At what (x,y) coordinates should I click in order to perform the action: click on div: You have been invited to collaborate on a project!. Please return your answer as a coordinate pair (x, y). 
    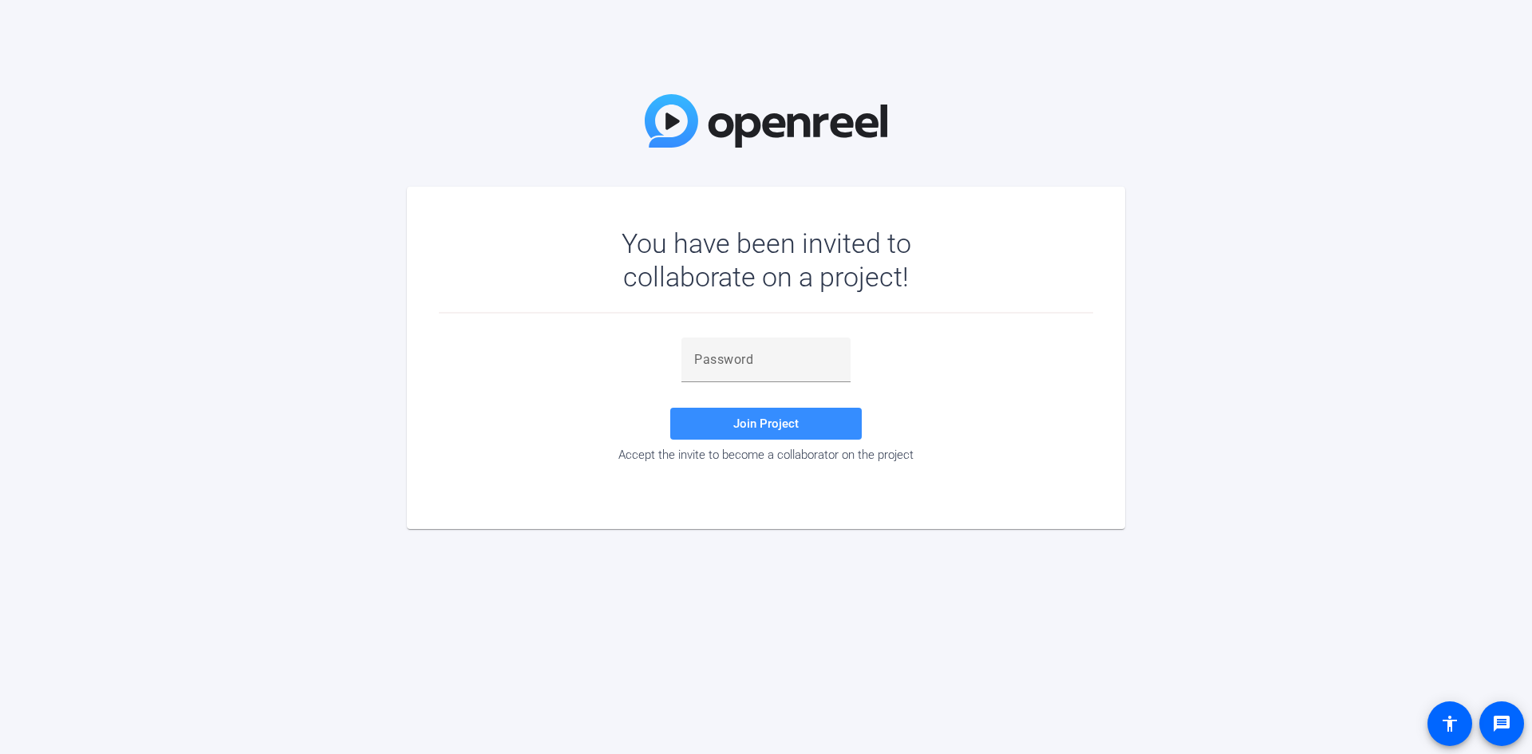
    Looking at the image, I should click on (766, 260).